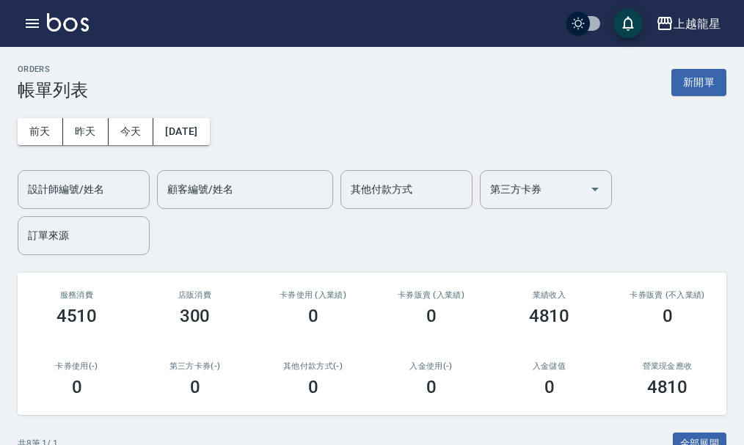 This screenshot has width=744, height=445. What do you see at coordinates (431, 366) in the screenshot?
I see `h2: 入金使用(-)` at bounding box center [431, 366].